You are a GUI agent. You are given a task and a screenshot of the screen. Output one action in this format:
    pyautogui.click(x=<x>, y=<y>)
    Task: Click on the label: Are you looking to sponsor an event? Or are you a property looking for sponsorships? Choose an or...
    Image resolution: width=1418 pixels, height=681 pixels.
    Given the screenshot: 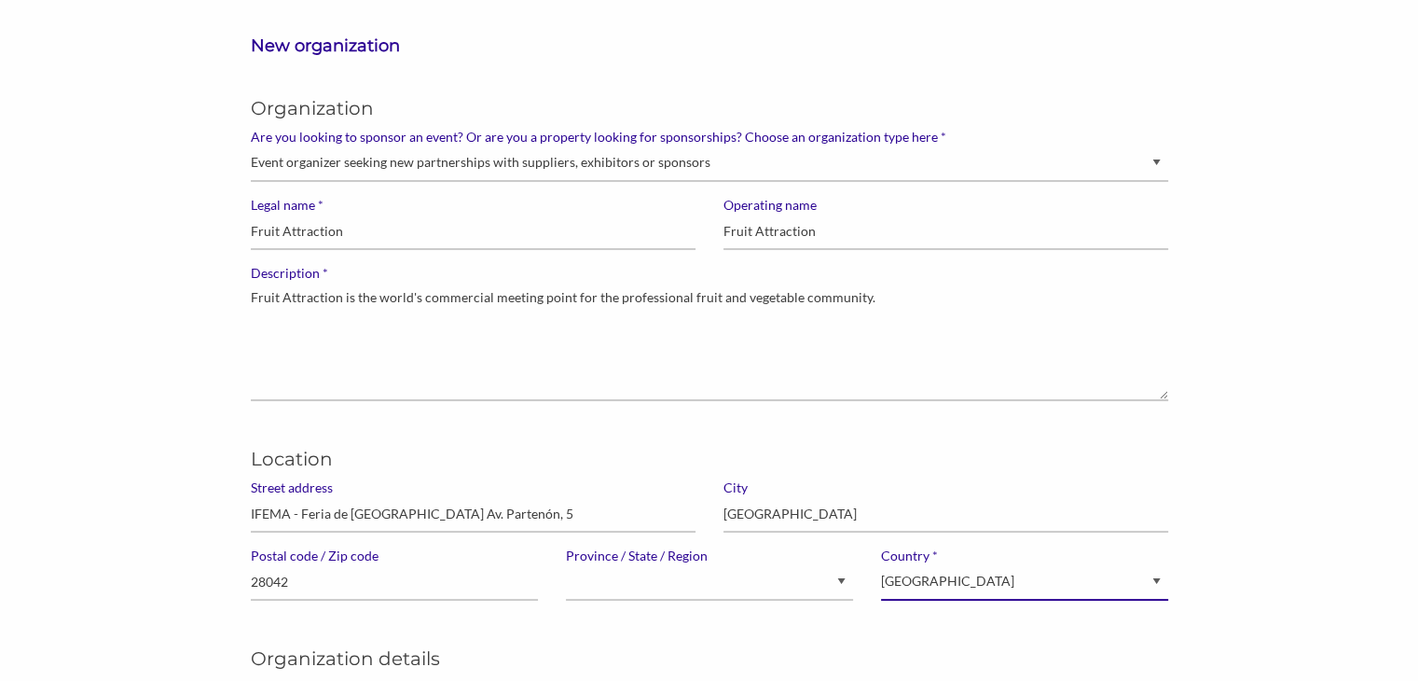 What is the action you would take?
    pyautogui.click(x=710, y=137)
    